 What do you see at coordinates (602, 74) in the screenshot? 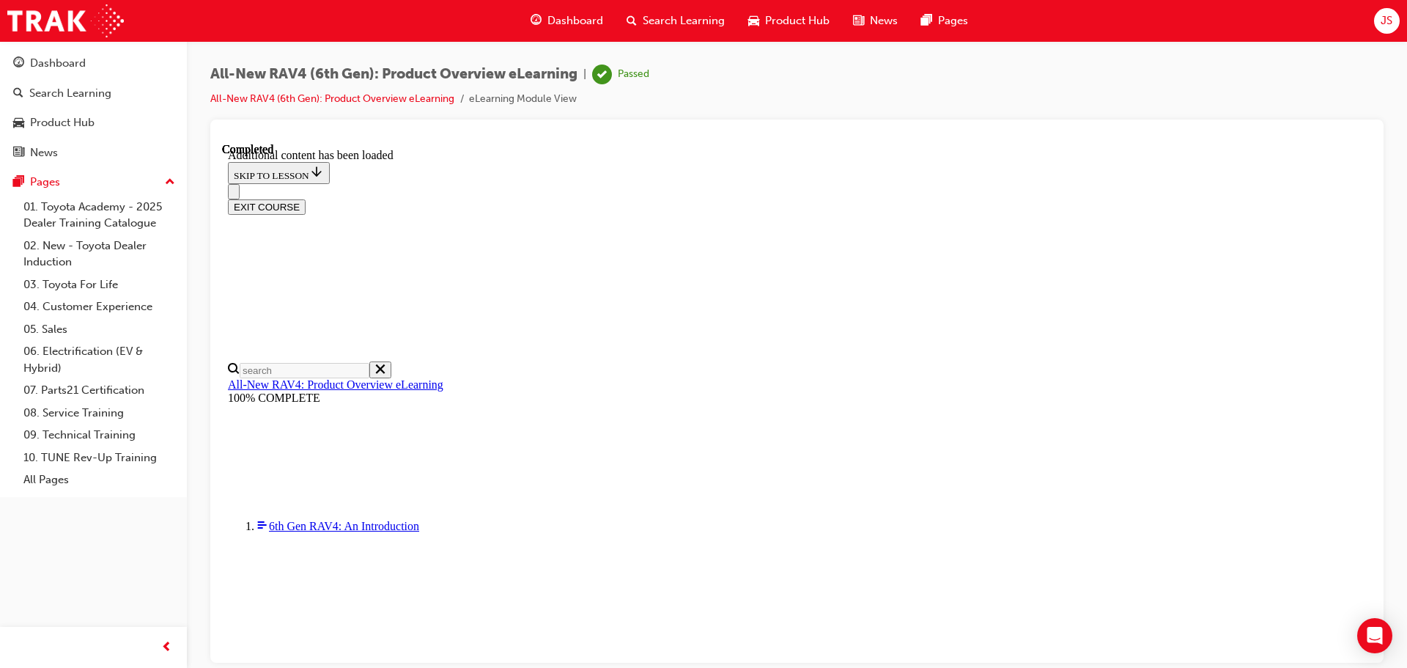
I see `span: learningRecordVerb_PASS-icon` at bounding box center [602, 74].